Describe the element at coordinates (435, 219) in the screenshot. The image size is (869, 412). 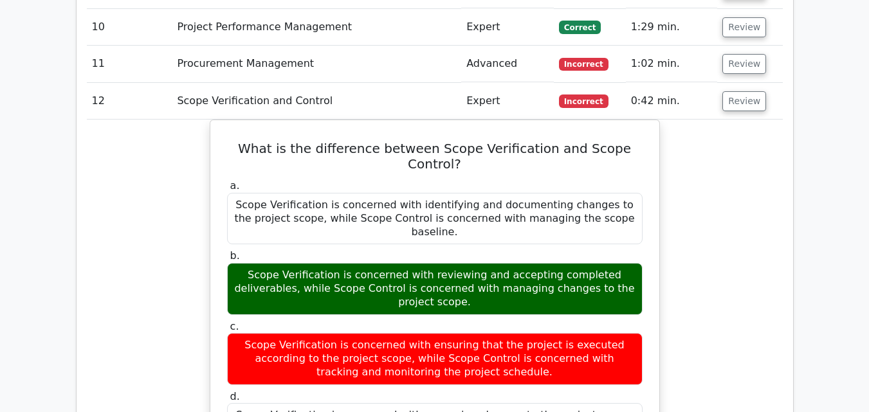
I see `div: Scope Verification is concerned with identifying and documenting changes to the project scope, wh...` at that location.